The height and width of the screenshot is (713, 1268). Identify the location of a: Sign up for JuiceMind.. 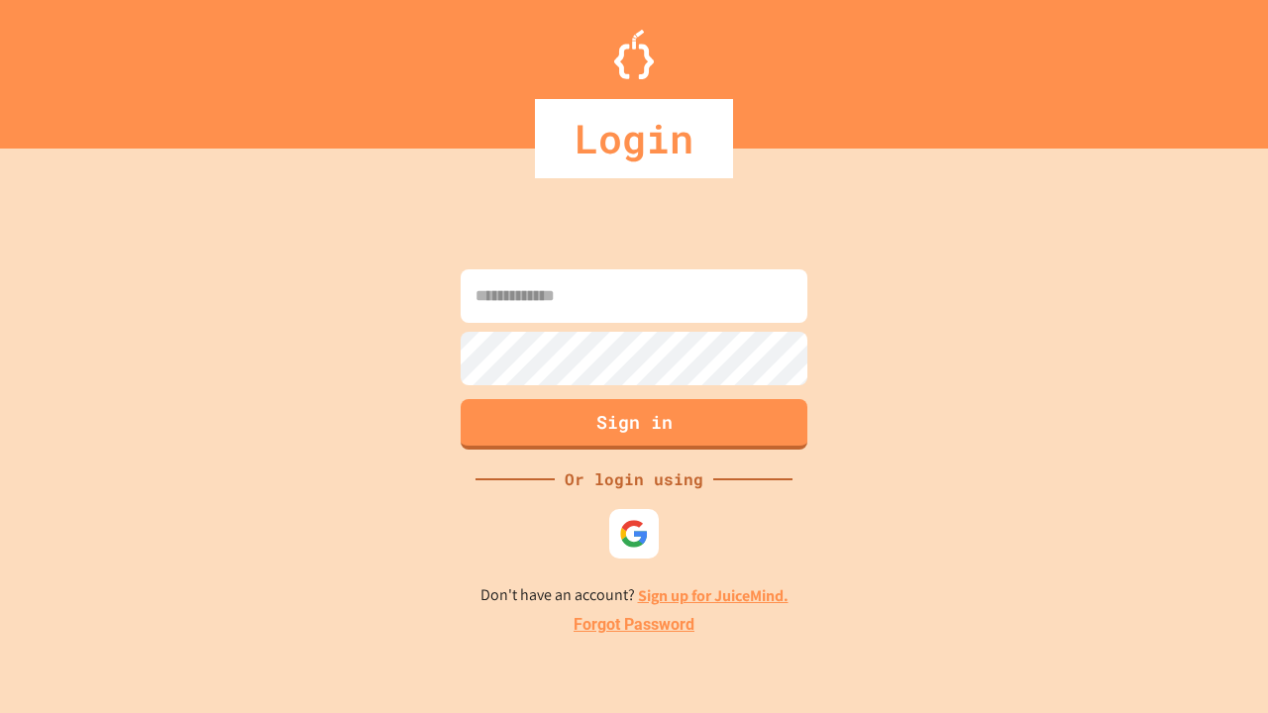
(713, 596).